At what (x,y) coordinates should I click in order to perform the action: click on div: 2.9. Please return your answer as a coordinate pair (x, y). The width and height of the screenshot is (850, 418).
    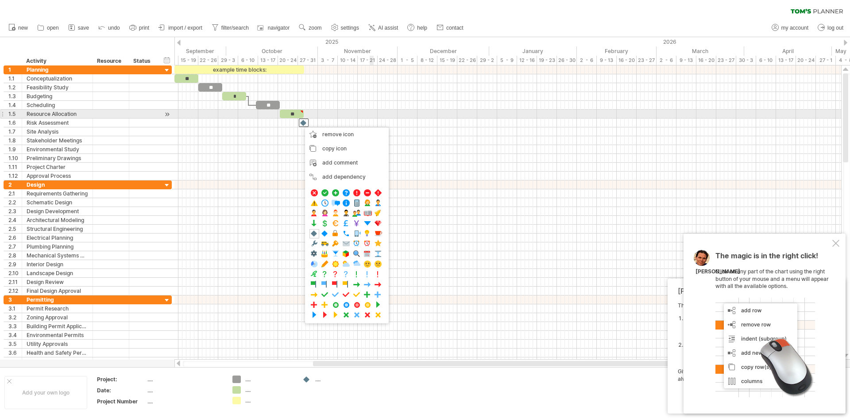
    Looking at the image, I should click on (15, 264).